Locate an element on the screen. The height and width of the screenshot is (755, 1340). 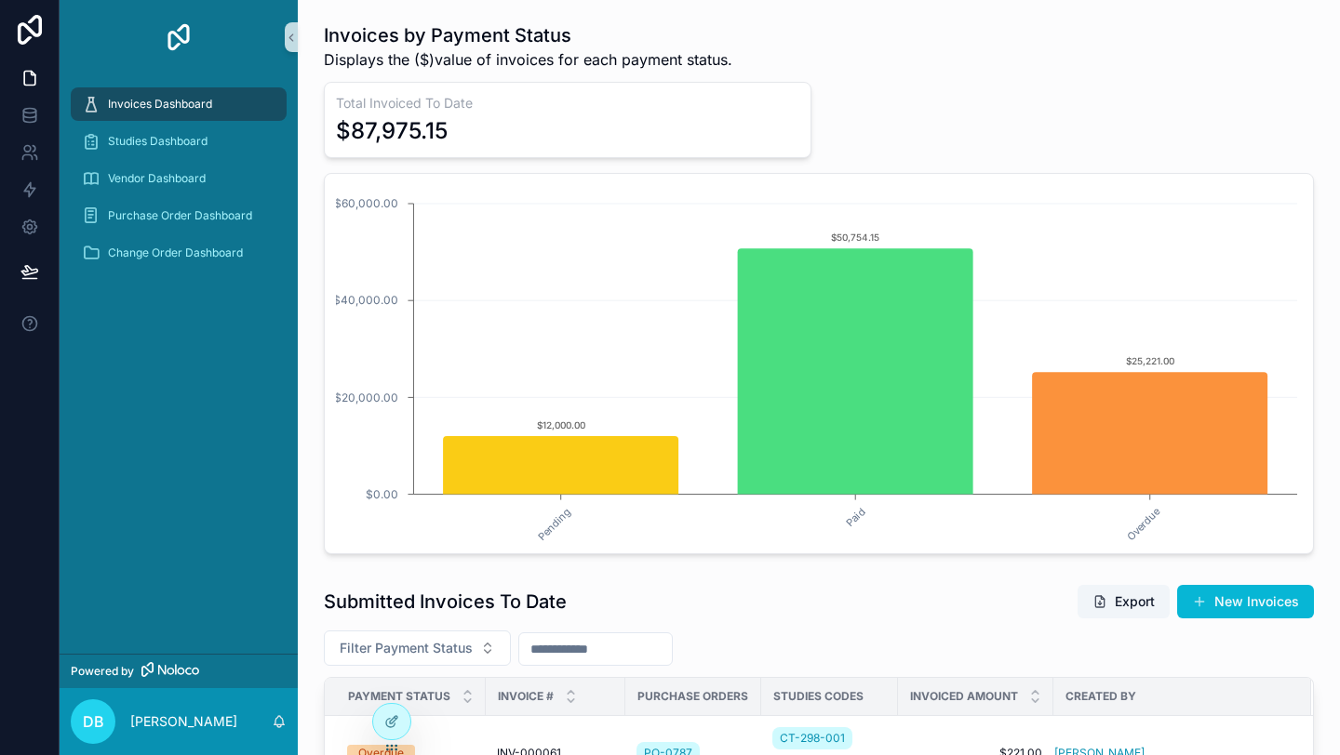
div: $87,975.15 is located at coordinates (392, 131).